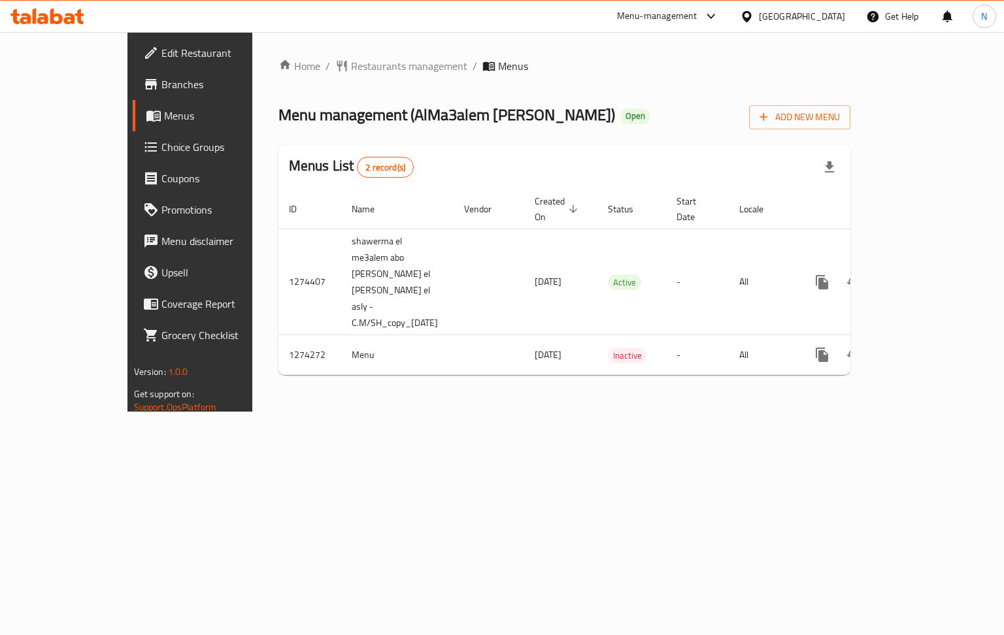  What do you see at coordinates (214, 304) in the screenshot?
I see `a: Coverage Report` at bounding box center [214, 304].